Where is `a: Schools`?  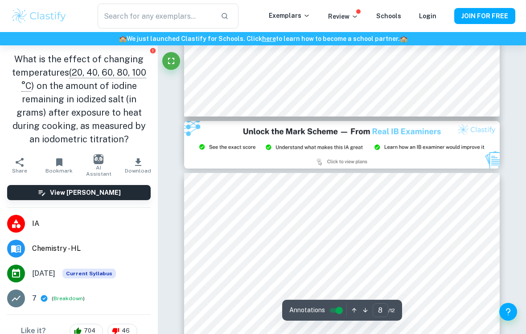
a: Schools is located at coordinates (388, 16).